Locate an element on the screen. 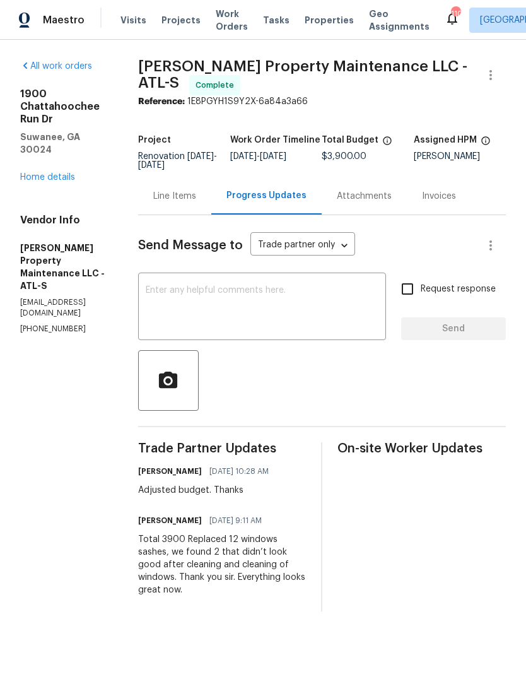 Image resolution: width=526 pixels, height=684 pixels. b: Reference: is located at coordinates (162, 102).